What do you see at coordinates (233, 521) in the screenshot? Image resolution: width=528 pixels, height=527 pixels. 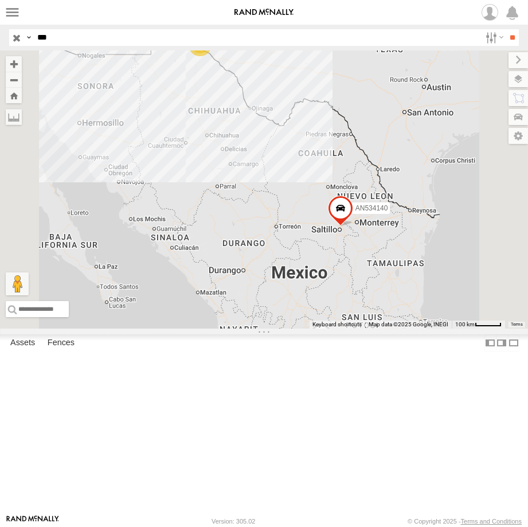 I see `div: Version: 305.02` at bounding box center [233, 521].